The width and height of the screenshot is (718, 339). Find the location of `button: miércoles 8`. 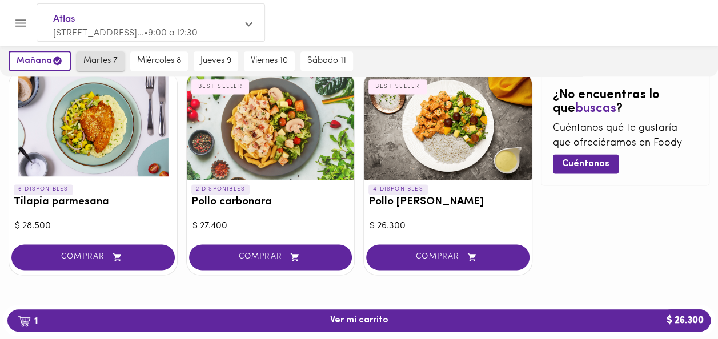

button: miércoles 8 is located at coordinates (159, 61).